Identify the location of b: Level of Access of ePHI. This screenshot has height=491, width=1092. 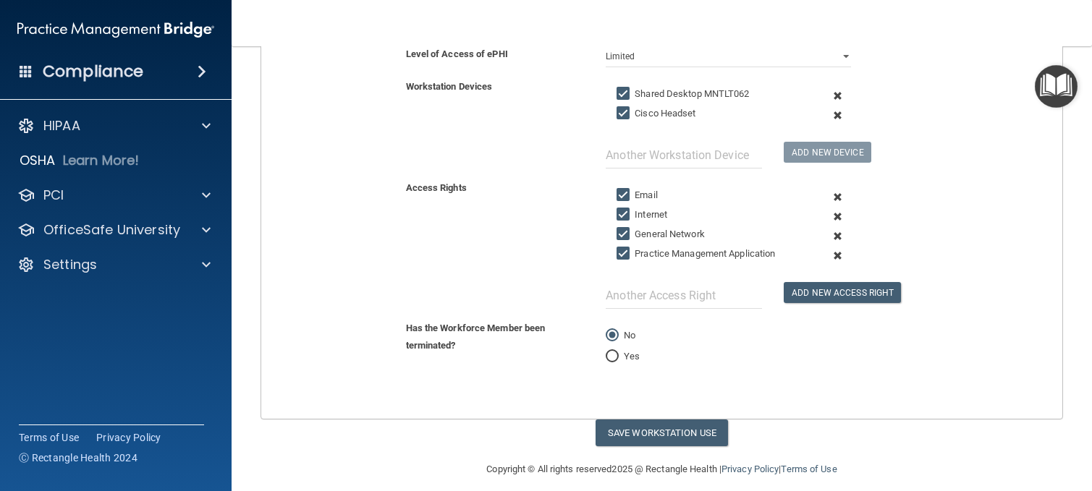
(457, 54).